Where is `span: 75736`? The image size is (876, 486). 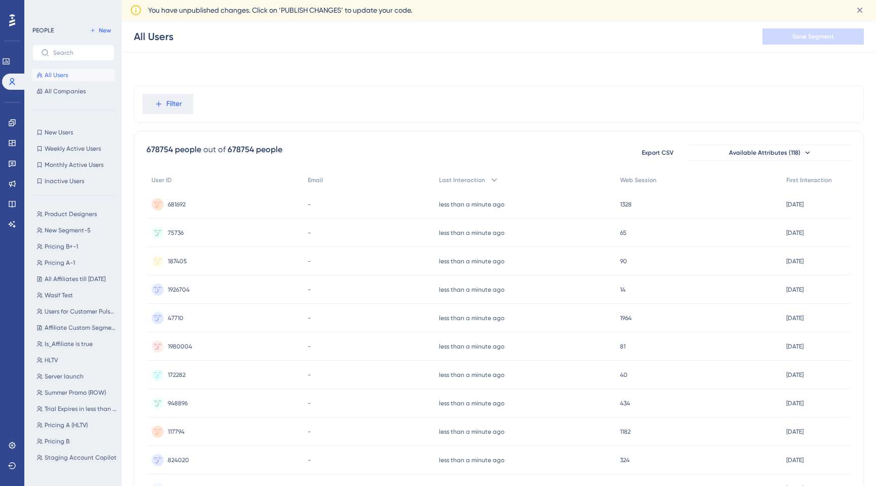 span: 75736 is located at coordinates (175, 233).